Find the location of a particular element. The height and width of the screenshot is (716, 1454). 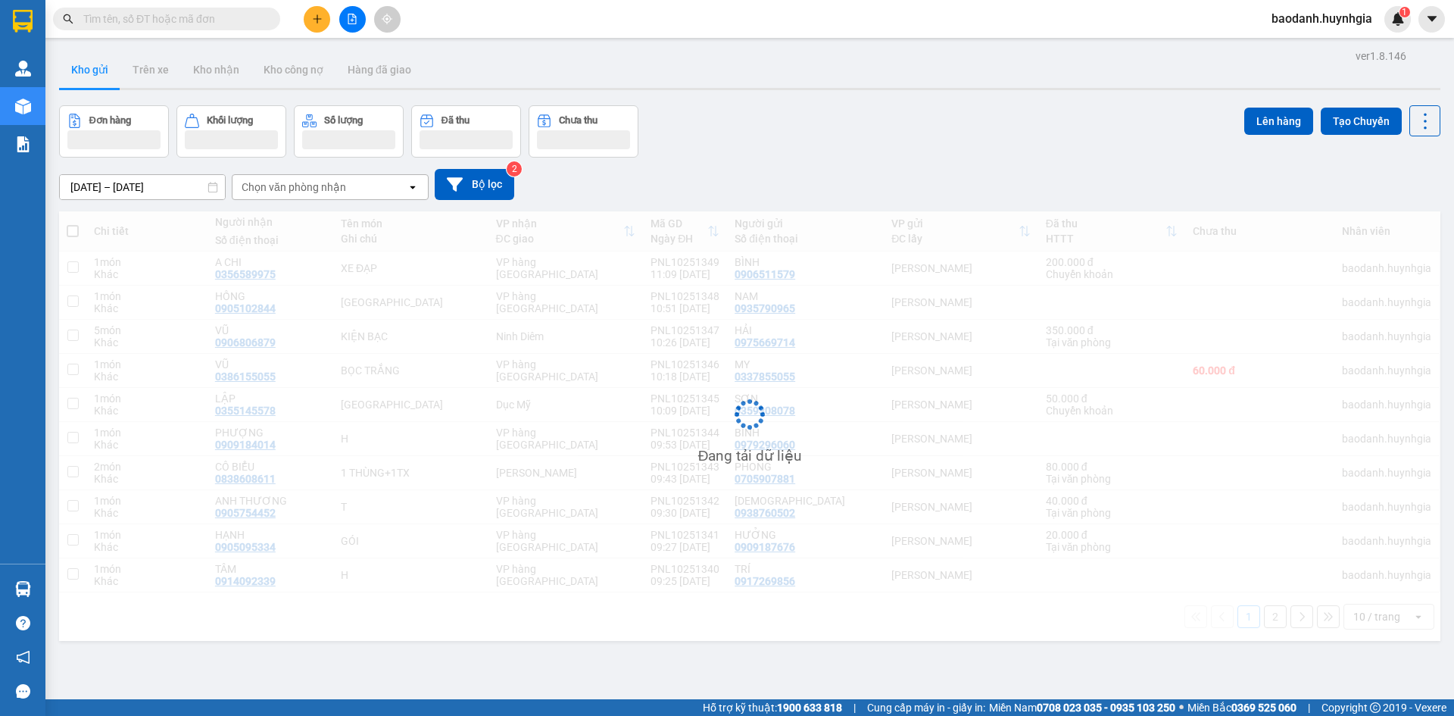

span: question-circle is located at coordinates (23, 622).